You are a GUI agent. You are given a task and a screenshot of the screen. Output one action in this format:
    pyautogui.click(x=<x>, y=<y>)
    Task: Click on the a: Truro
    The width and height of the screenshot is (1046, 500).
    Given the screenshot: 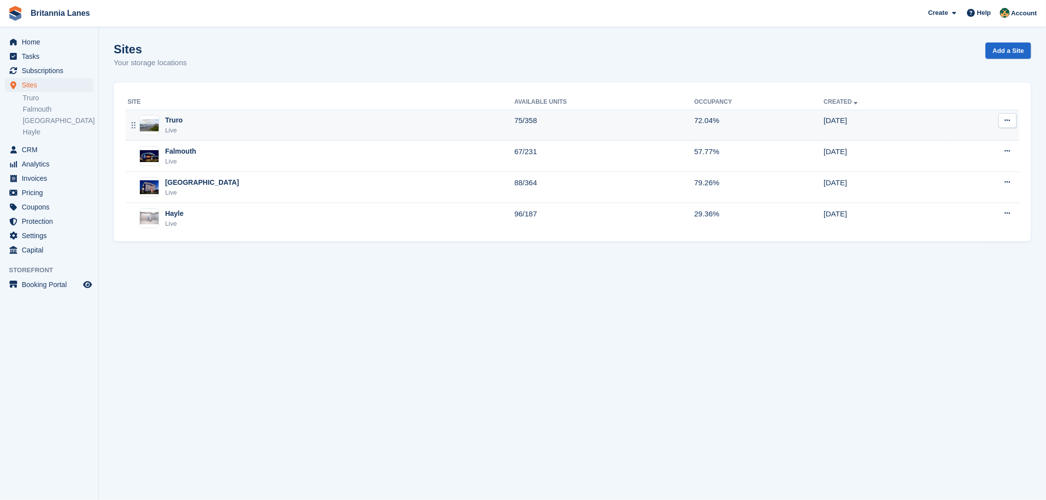 What is the action you would take?
    pyautogui.click(x=58, y=98)
    